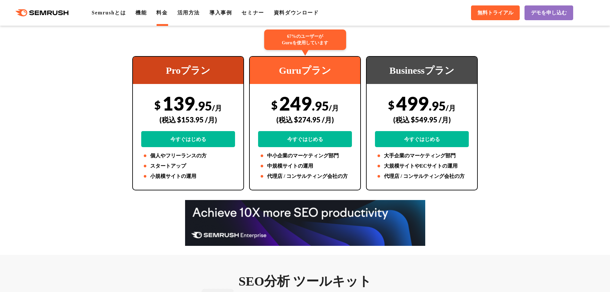  Describe the element at coordinates (422, 70) in the screenshot. I see `div: Businessプラン` at that location.